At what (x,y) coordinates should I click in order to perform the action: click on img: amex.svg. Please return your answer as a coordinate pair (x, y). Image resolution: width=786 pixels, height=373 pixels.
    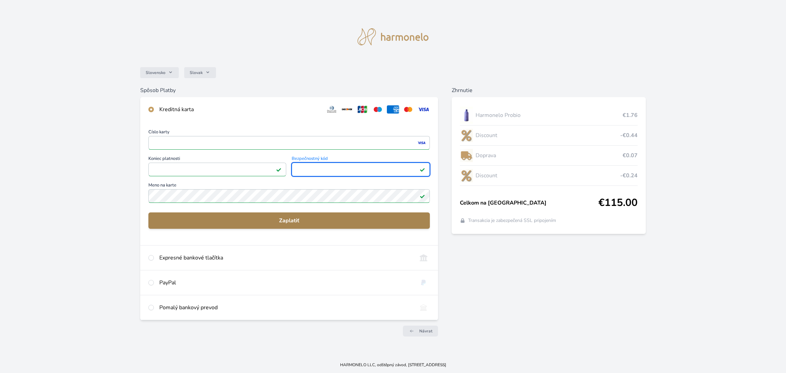
    Looking at the image, I should click on (393, 110).